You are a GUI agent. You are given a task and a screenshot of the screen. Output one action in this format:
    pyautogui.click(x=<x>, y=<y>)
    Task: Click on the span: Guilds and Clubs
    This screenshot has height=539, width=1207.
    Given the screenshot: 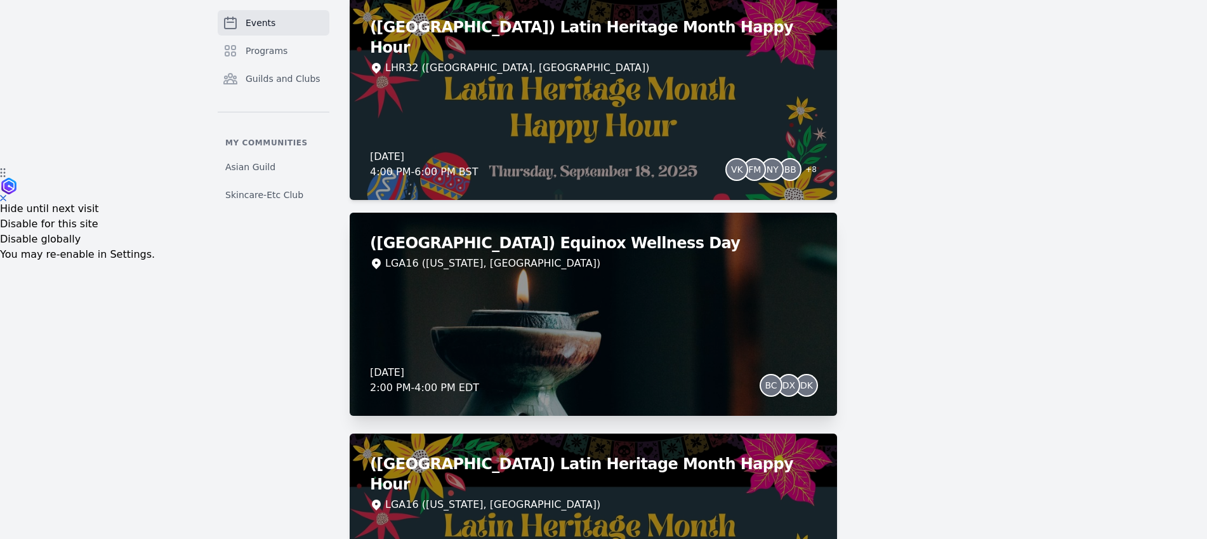 What is the action you would take?
    pyautogui.click(x=283, y=79)
    